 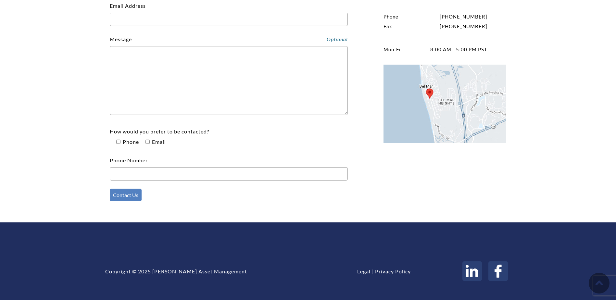 What do you see at coordinates (159, 136) in the screenshot?
I see `label: How would you prefer to be contacted?` at bounding box center [159, 136].